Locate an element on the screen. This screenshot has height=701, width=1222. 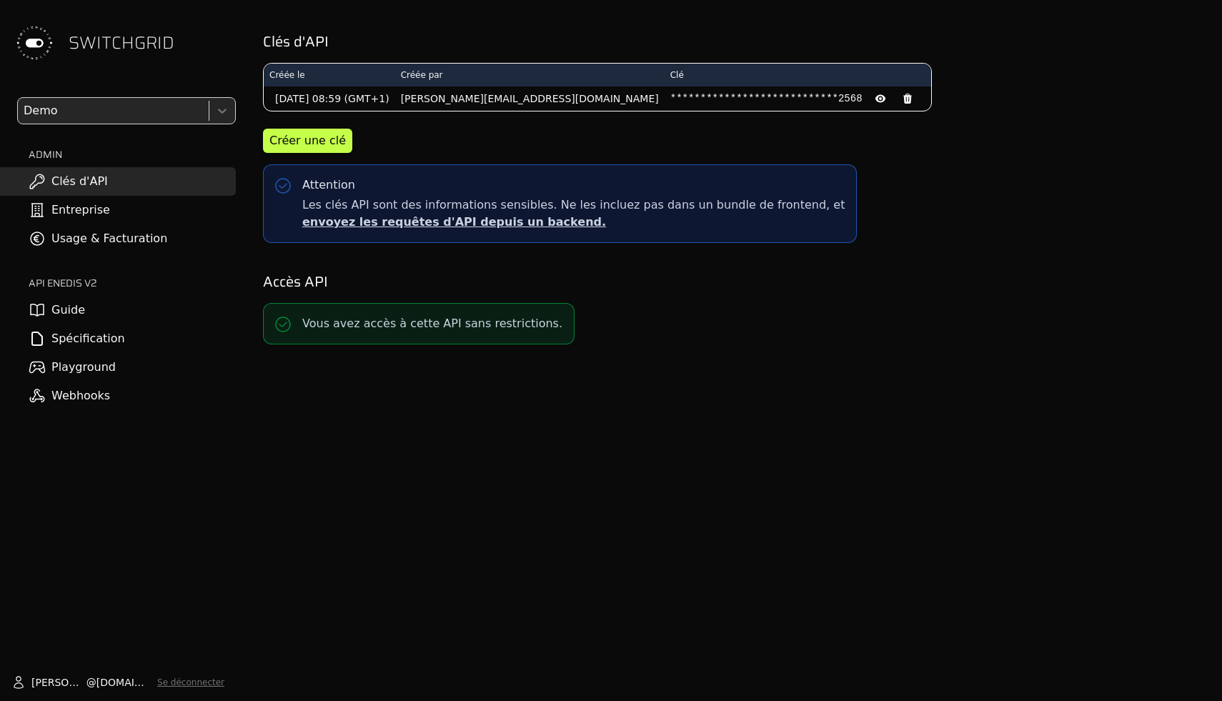
button: Se déconnecter is located at coordinates (191, 683).